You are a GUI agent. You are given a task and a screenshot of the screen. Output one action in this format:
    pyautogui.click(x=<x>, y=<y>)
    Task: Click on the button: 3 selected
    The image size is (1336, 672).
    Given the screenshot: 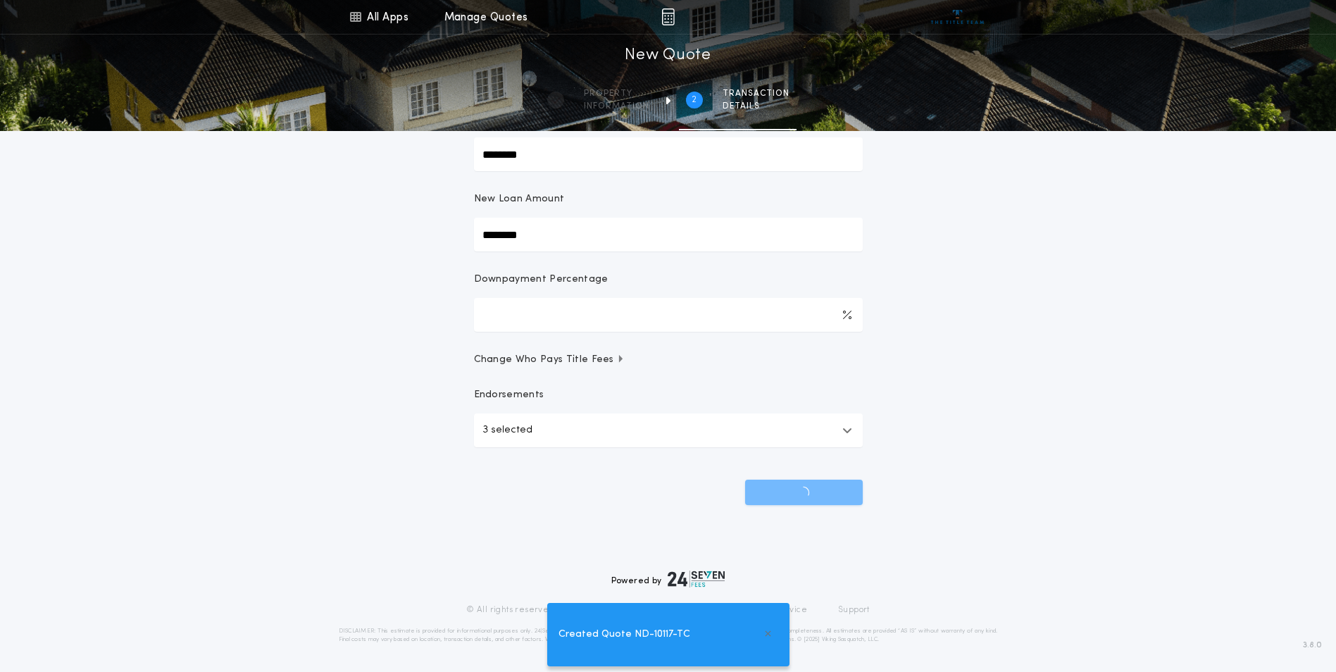 What is the action you would take?
    pyautogui.click(x=668, y=430)
    